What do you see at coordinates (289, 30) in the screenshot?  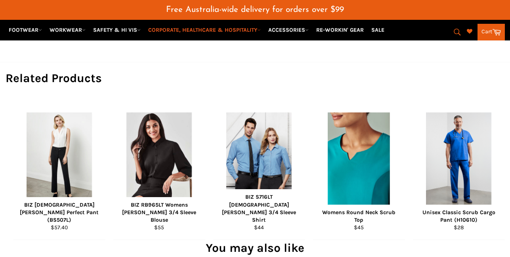 I see `a: ACCESSORIES` at bounding box center [289, 30].